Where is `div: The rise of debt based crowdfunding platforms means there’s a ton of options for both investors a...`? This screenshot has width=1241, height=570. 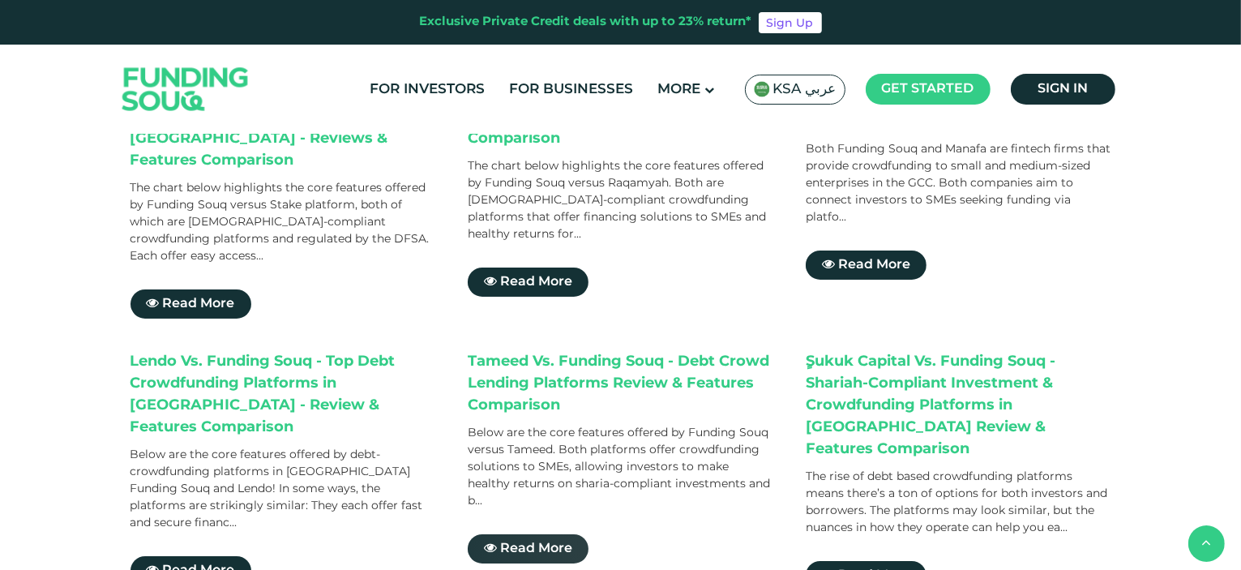
div: The rise of debt based crowdfunding platforms means there’s a ton of options for both investors a... is located at coordinates (958, 502).